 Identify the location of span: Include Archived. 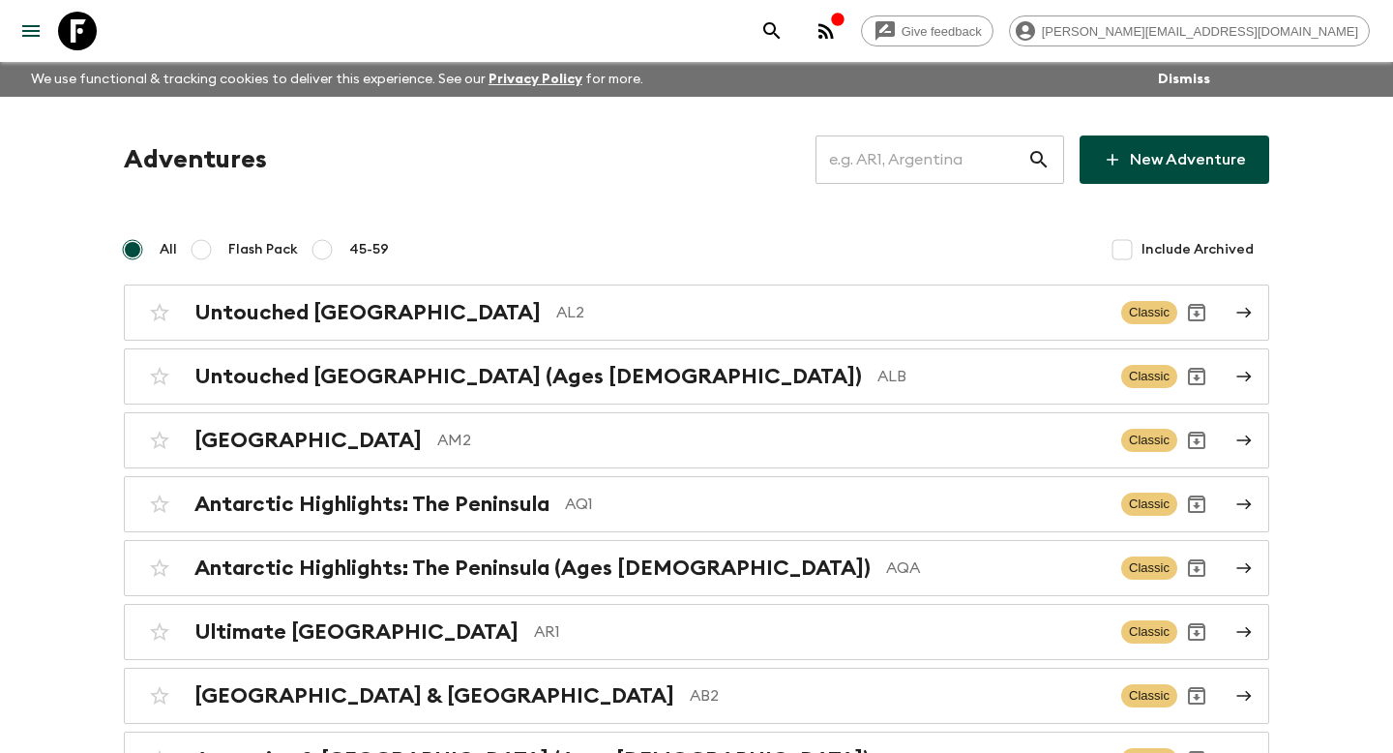
(1198, 250).